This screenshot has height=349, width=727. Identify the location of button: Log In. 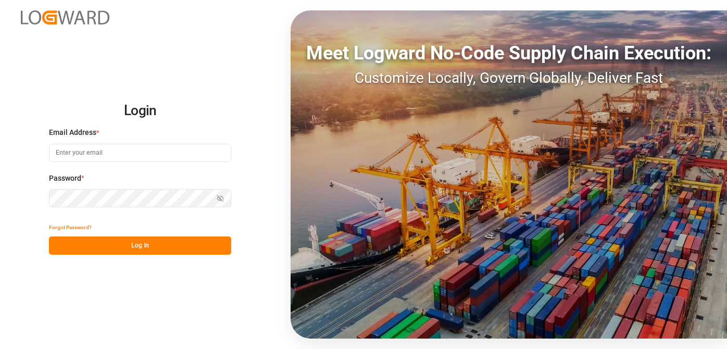
(140, 245).